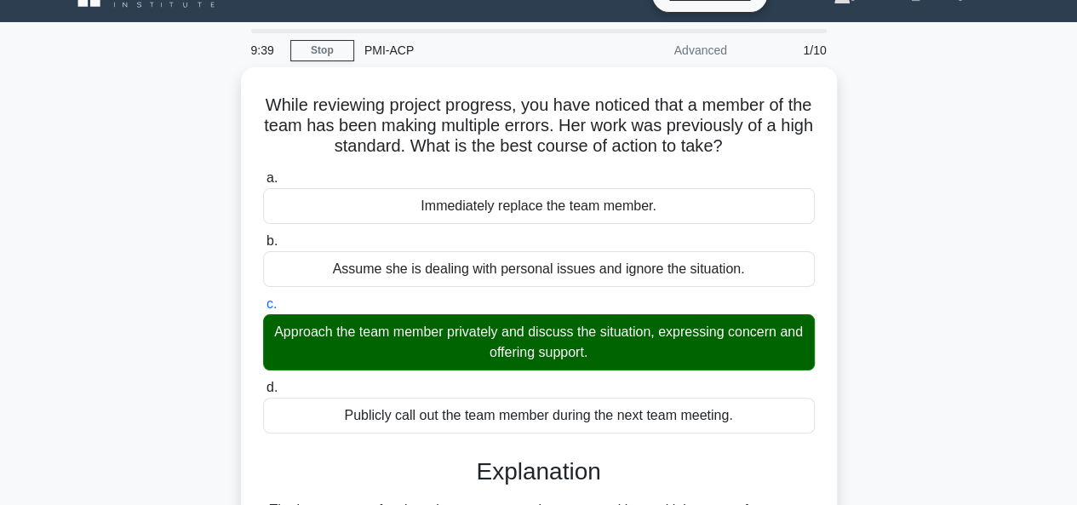 Image resolution: width=1077 pixels, height=505 pixels. I want to click on span: d., so click(272, 386).